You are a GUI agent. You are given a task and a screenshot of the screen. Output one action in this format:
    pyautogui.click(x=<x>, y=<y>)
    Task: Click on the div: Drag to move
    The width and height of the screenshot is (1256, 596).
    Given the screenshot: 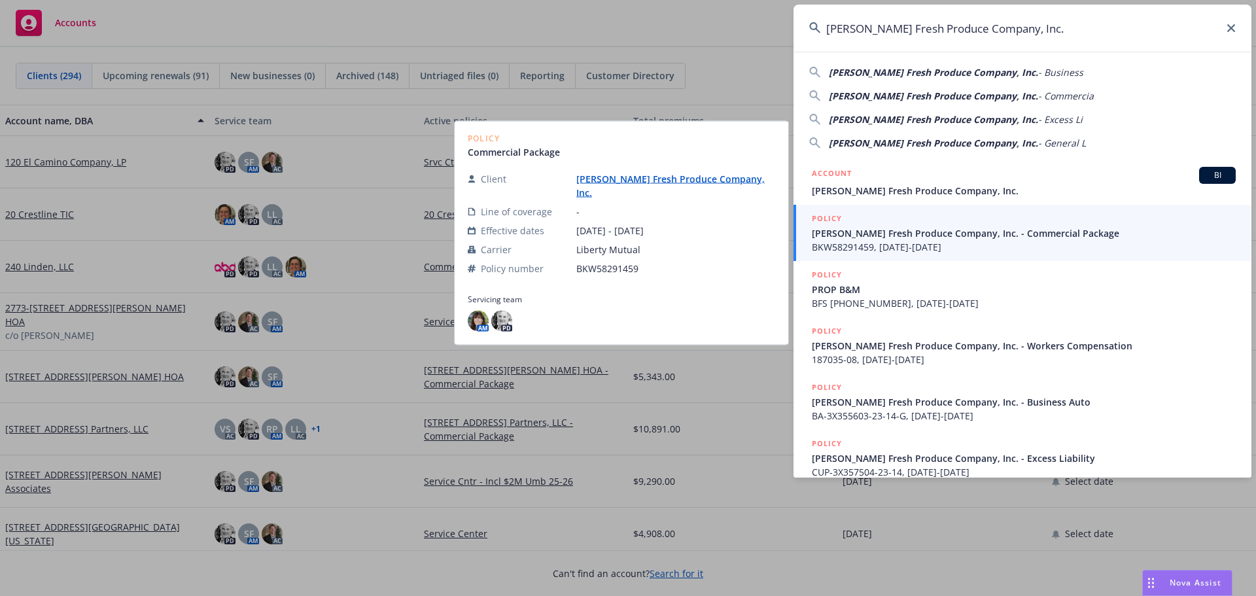 What is the action you would take?
    pyautogui.click(x=1151, y=583)
    